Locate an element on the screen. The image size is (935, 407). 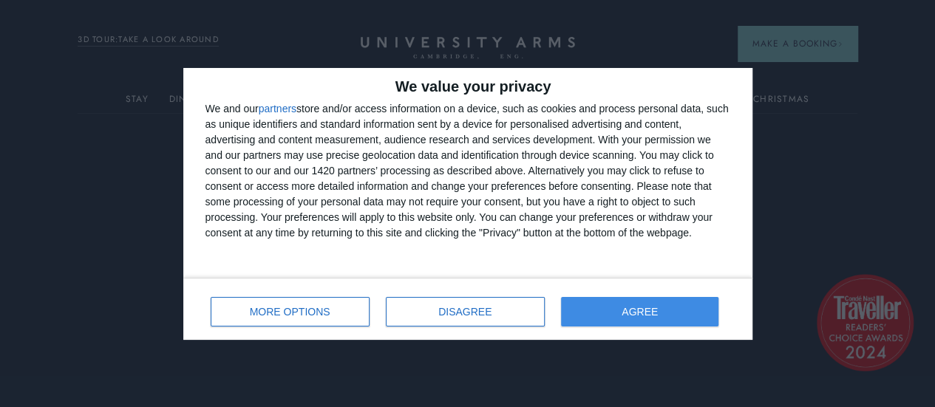
button: AGREE is located at coordinates (640, 312).